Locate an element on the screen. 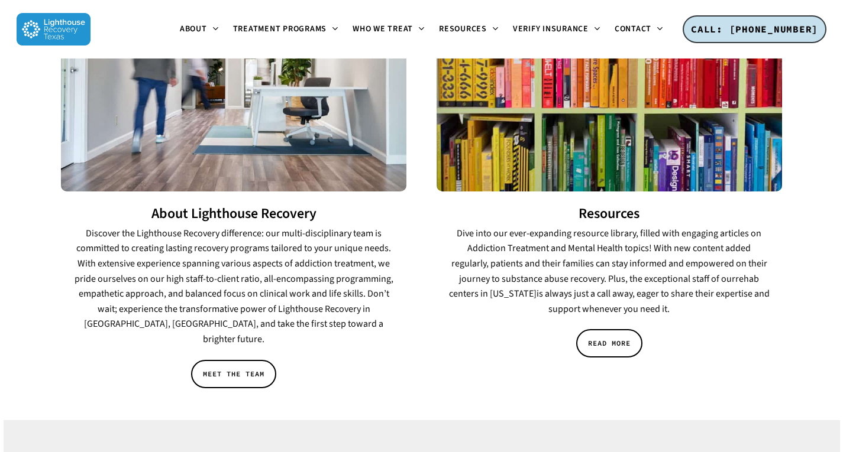  span: Contact is located at coordinates (633, 29).